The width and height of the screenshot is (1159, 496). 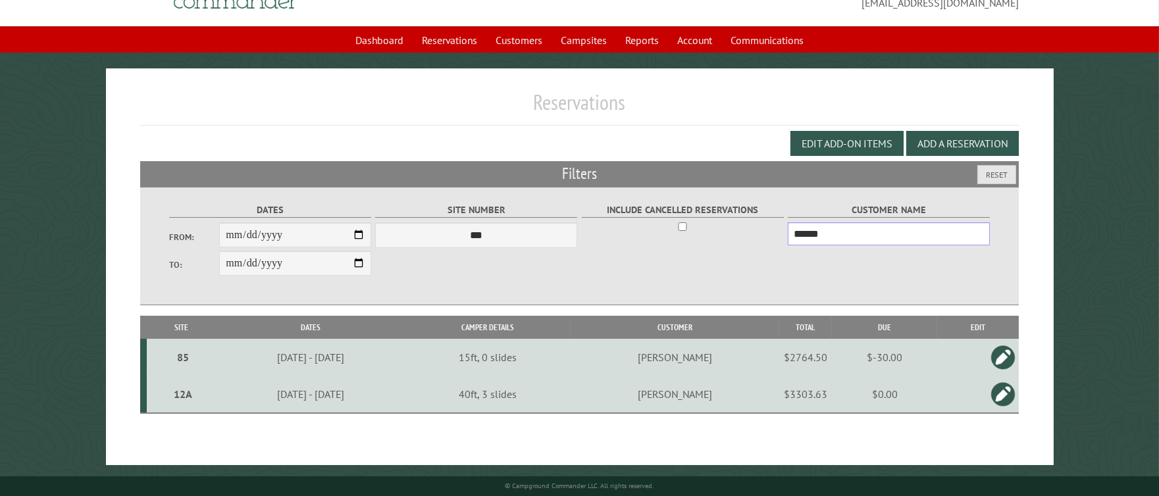 I want to click on td: $0.00, so click(x=884, y=394).